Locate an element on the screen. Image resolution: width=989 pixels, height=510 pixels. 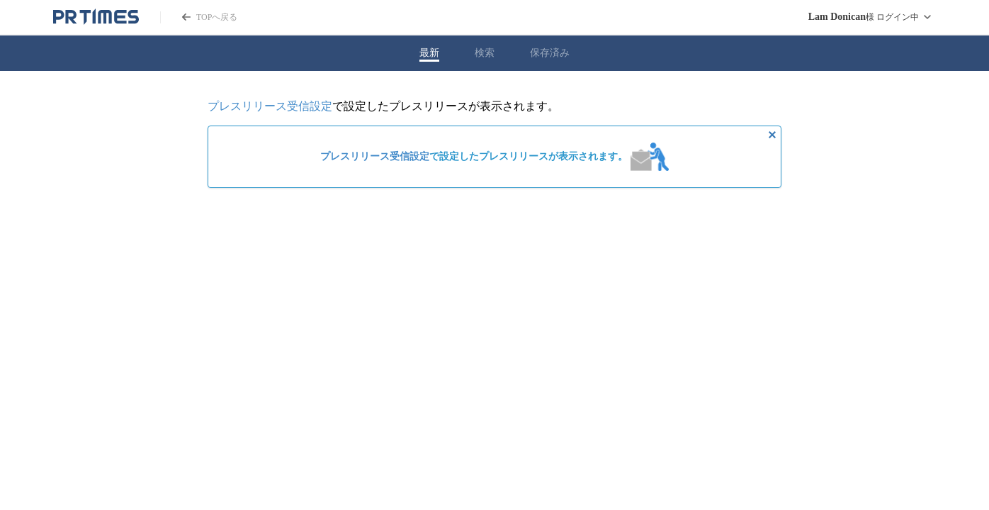
button: 検索 is located at coordinates (485, 53).